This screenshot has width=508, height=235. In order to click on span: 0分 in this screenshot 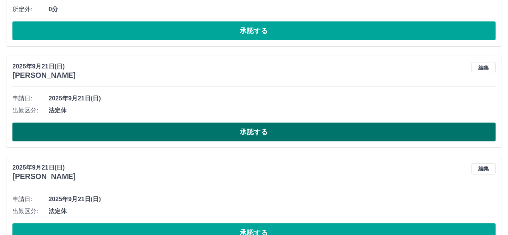, I will do `click(272, 9)`.